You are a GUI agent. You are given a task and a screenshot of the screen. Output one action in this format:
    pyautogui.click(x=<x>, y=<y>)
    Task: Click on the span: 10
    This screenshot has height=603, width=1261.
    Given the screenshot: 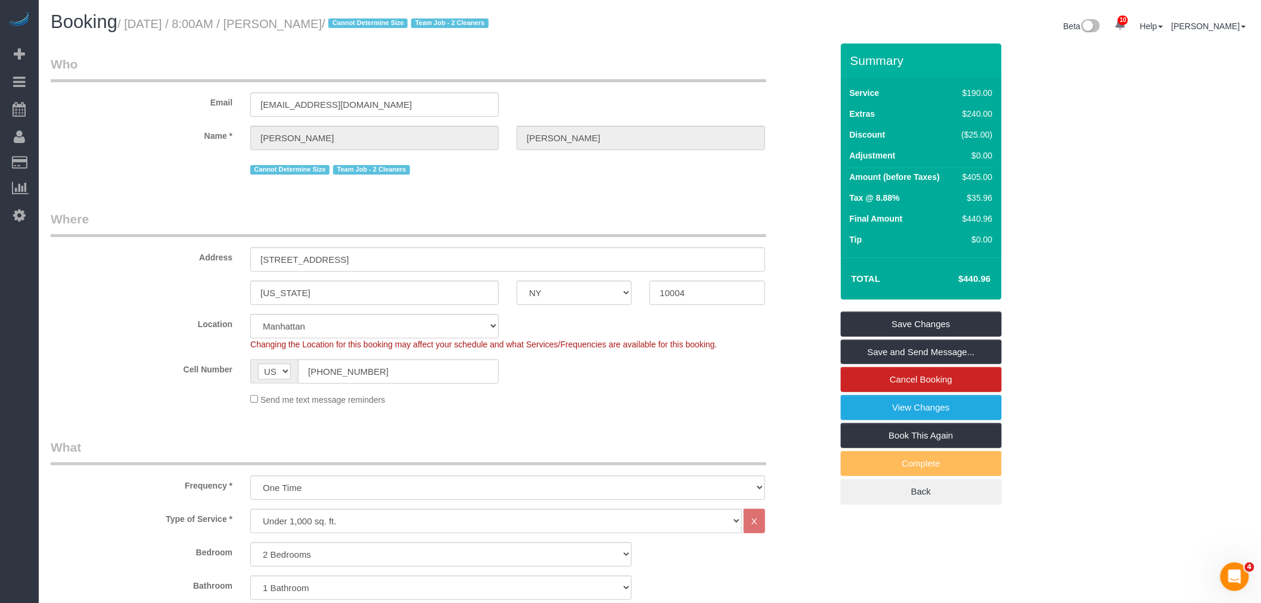 What is the action you would take?
    pyautogui.click(x=1123, y=20)
    